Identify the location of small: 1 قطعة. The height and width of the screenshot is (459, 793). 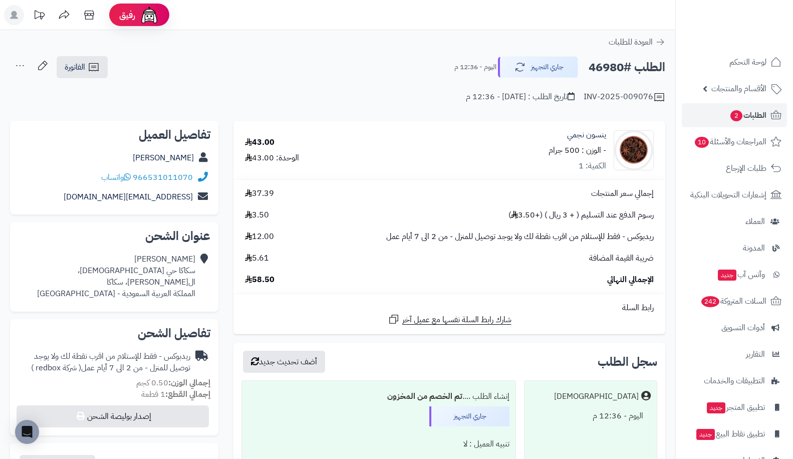
(176, 394).